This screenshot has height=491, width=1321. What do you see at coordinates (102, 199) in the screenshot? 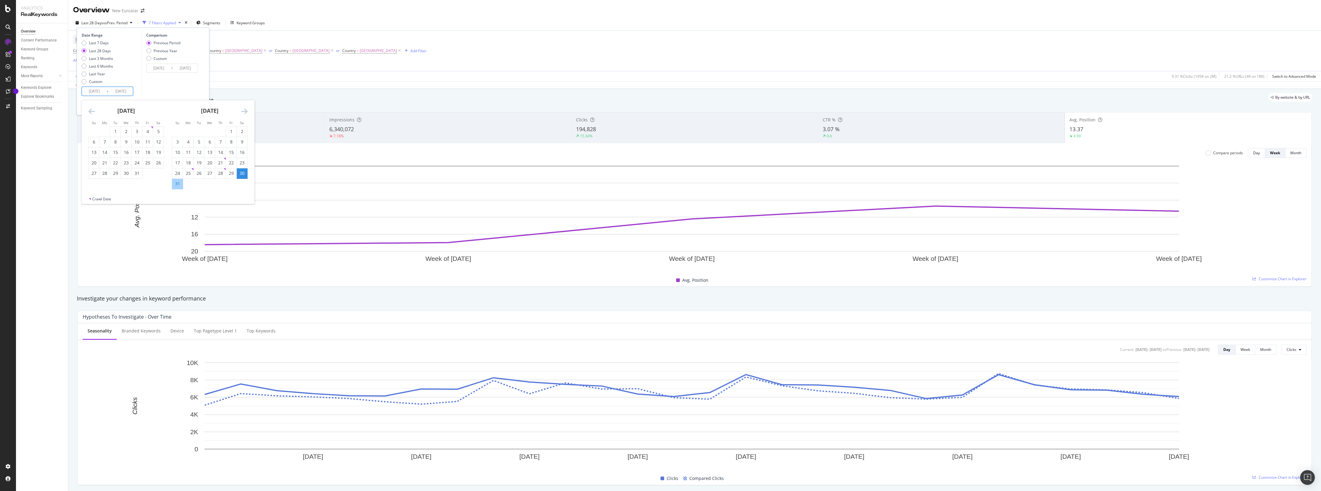
I see `div: Crawl Date` at bounding box center [102, 199].